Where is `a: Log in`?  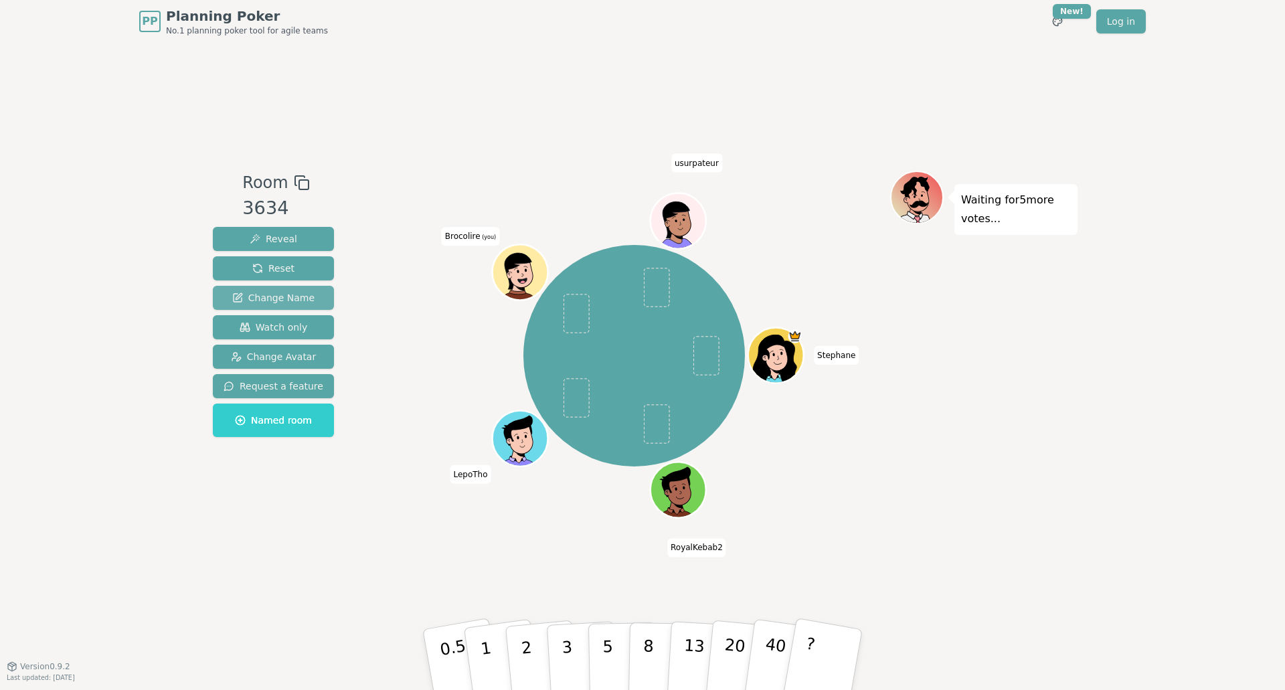 a: Log in is located at coordinates (1121, 21).